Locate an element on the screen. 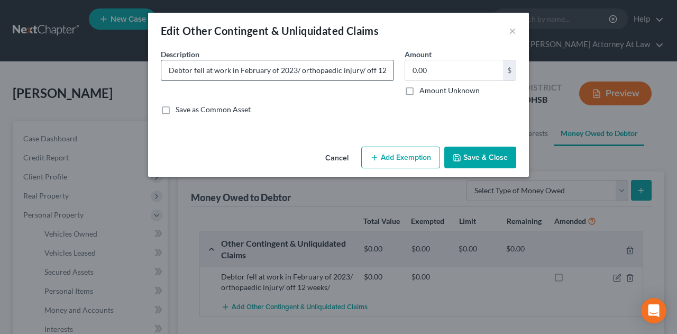 The width and height of the screenshot is (677, 334). label: Amount is located at coordinates (418, 54).